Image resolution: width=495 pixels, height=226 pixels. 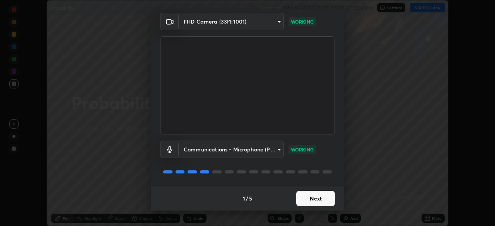 I want to click on button: Next, so click(x=316, y=199).